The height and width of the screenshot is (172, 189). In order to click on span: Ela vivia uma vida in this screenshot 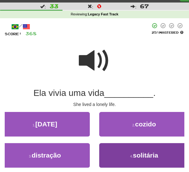, I will do `click(69, 93)`.